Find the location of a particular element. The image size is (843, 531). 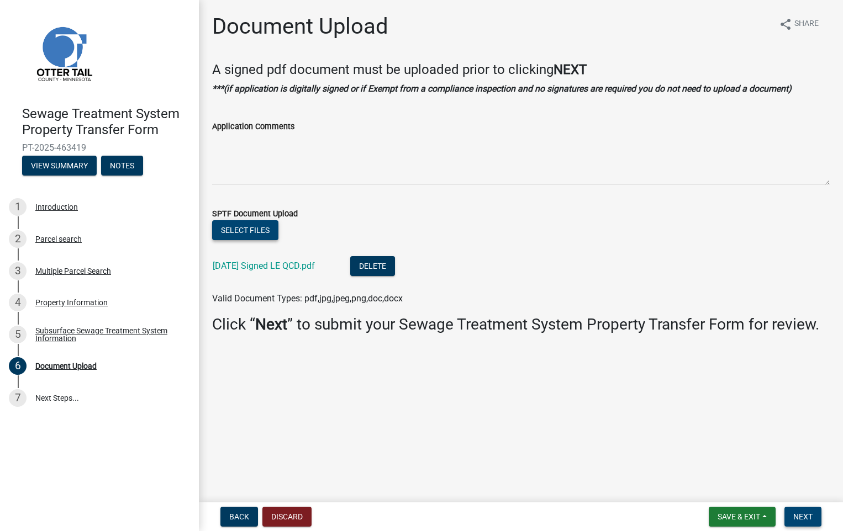

div: 2 is located at coordinates (18, 239).